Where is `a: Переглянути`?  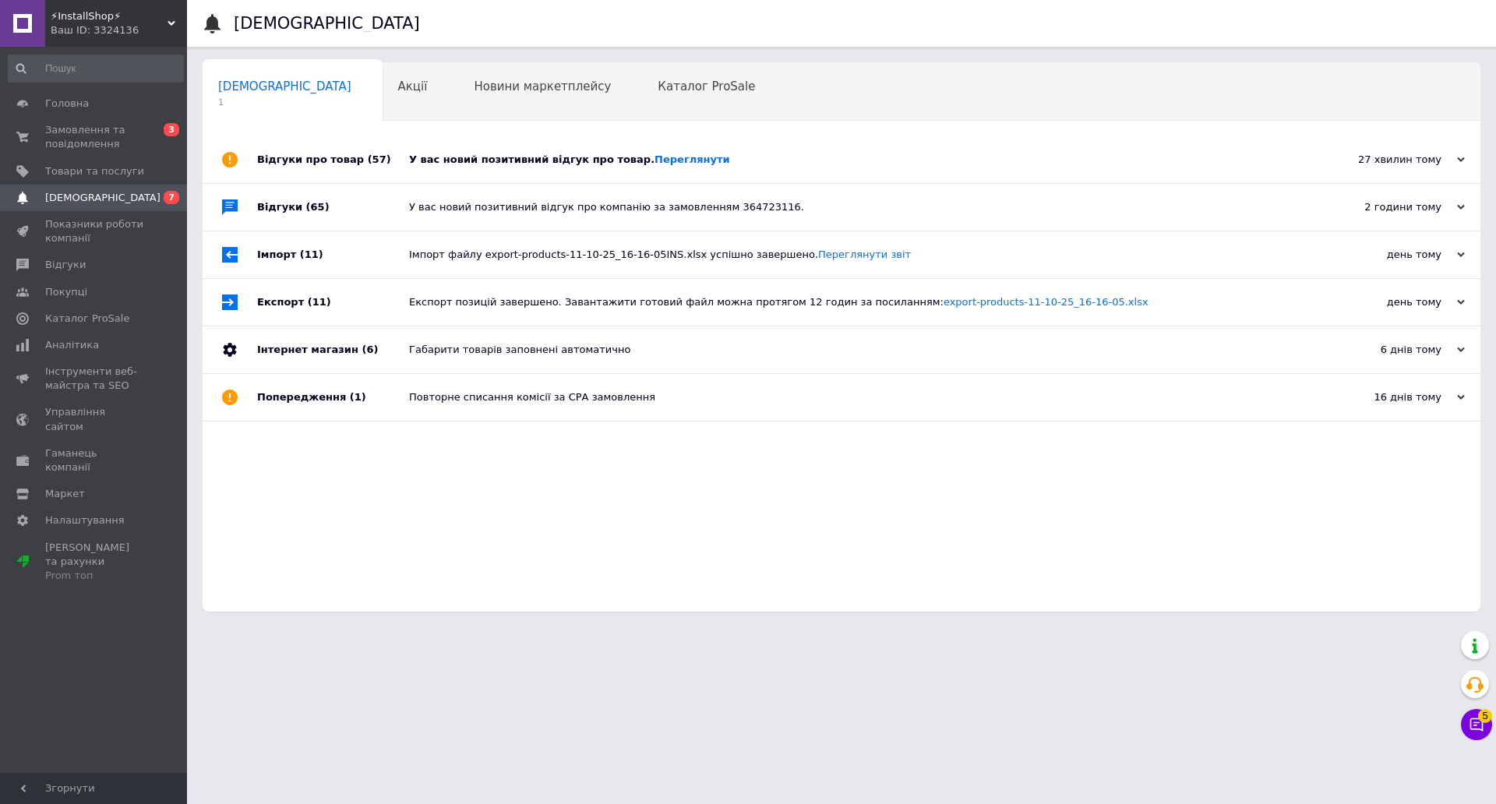
a: Переглянути is located at coordinates (692, 159).